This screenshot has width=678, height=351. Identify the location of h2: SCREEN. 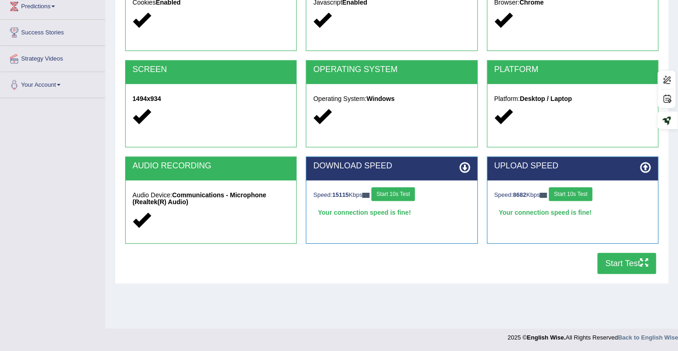
(211, 70).